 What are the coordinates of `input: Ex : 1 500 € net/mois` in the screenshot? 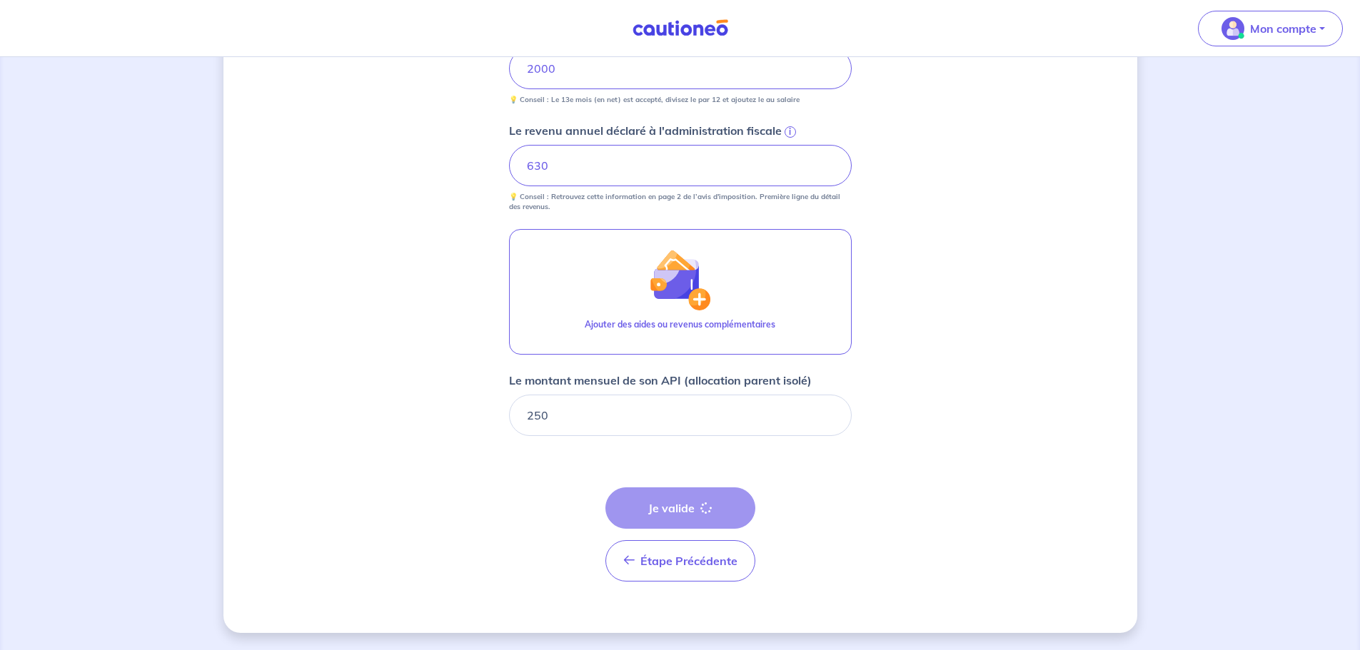 It's located at (680, 69).